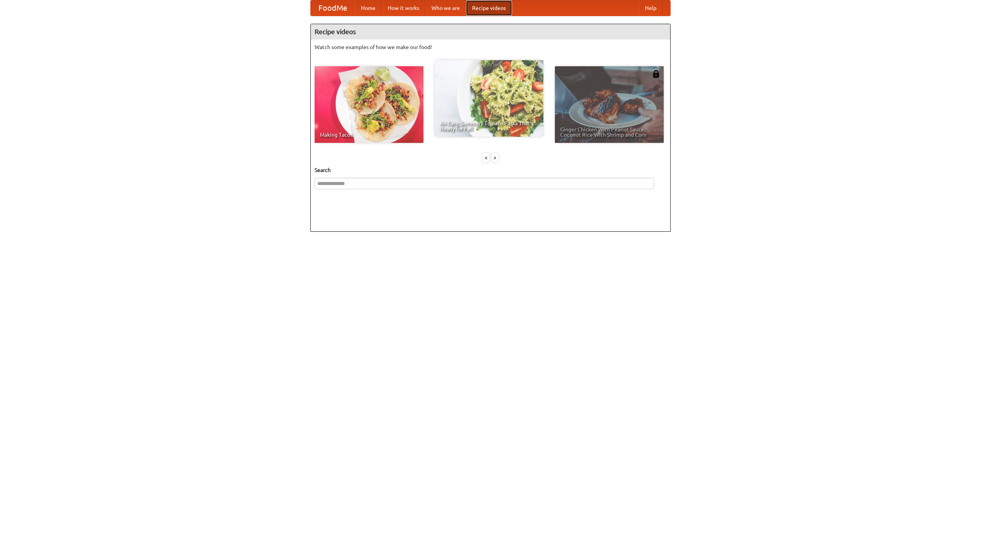 Image resolution: width=981 pixels, height=542 pixels. Describe the element at coordinates (489, 8) in the screenshot. I see `a: Recipe videos` at that location.